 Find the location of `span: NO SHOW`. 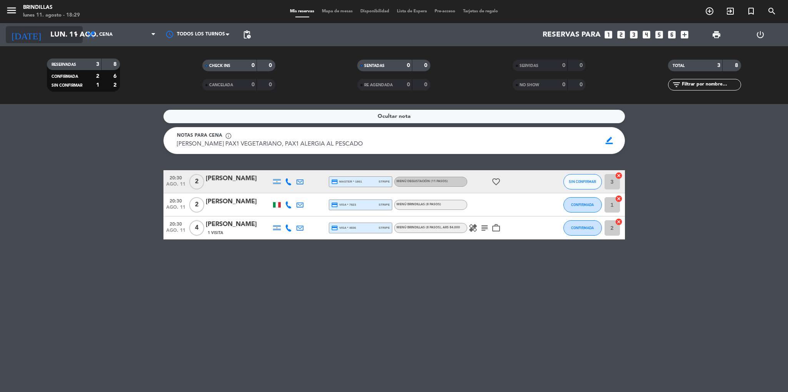

span: NO SHOW is located at coordinates (529, 85).